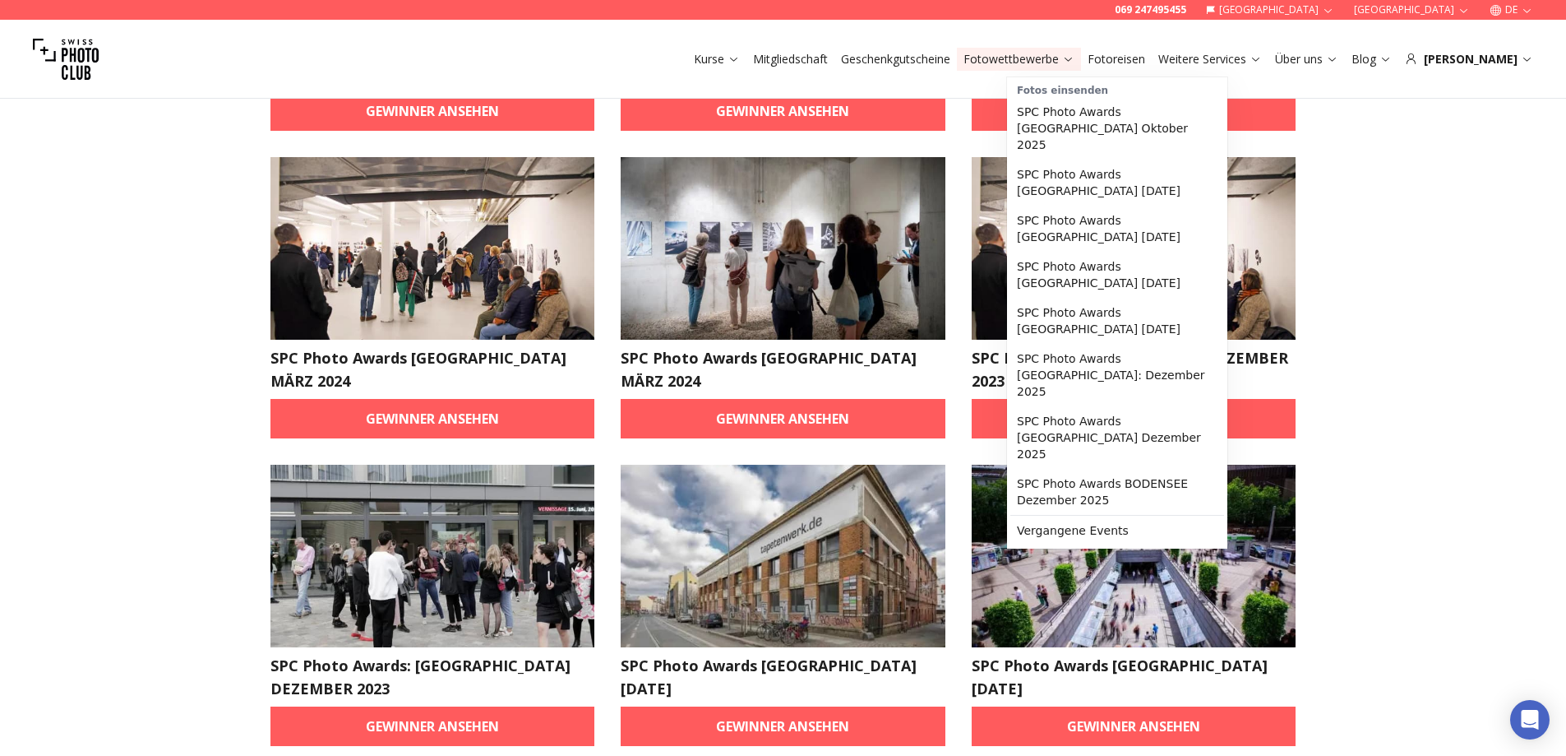 Image resolution: width=1566 pixels, height=756 pixels. I want to click on img: SPC Photo Awards HANNOVER NOVEMBER 2023, so click(1134, 556).